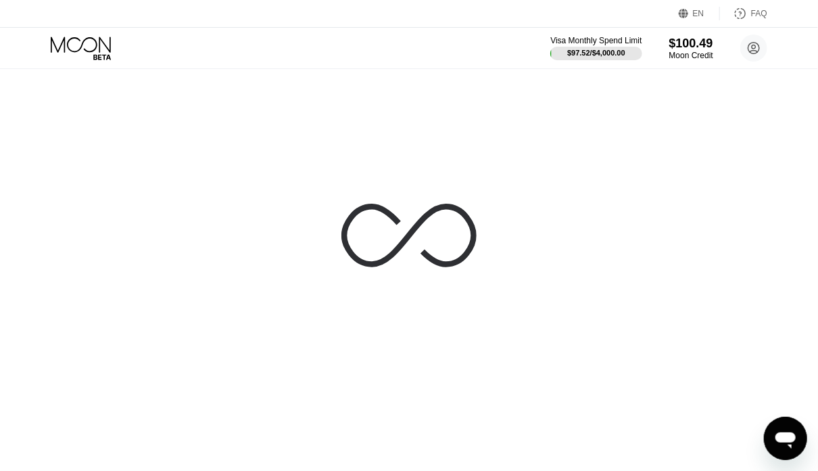 The image size is (818, 471). Describe the element at coordinates (691, 55) in the screenshot. I see `div: Moon Credit` at that location.